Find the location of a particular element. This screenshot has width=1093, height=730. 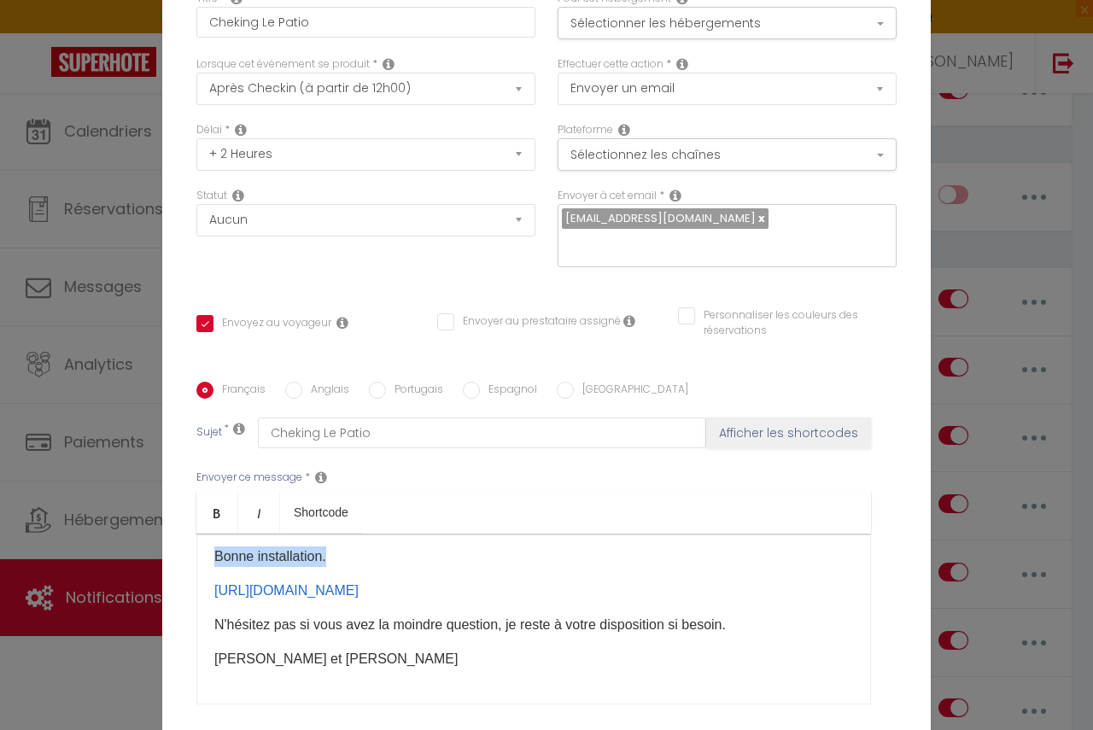

div: Mise à jour de la notification avec succès ! is located at coordinates (967, 100).